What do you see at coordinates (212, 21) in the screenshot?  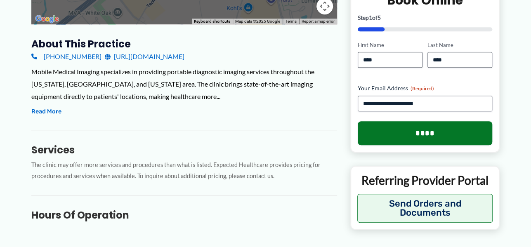 I see `button: Keyboard shortcuts` at bounding box center [212, 21].